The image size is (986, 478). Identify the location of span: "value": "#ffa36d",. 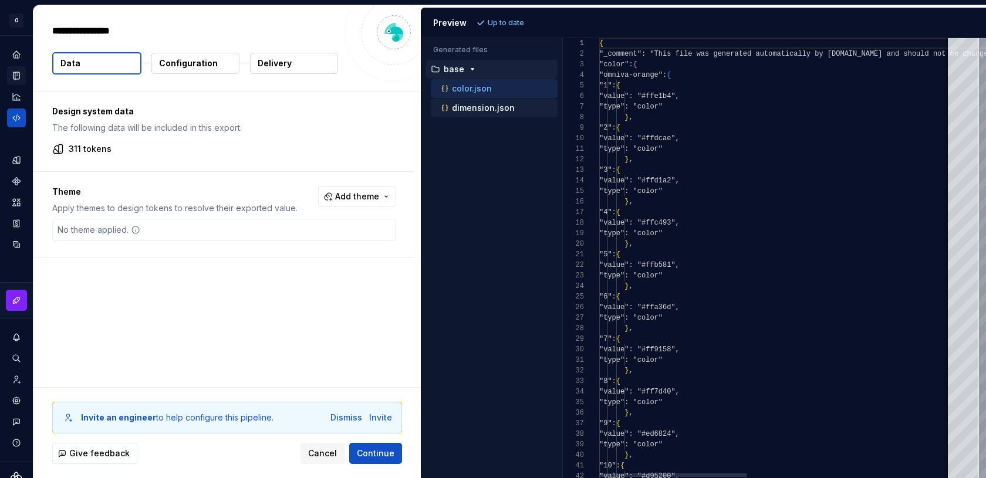
(639, 307).